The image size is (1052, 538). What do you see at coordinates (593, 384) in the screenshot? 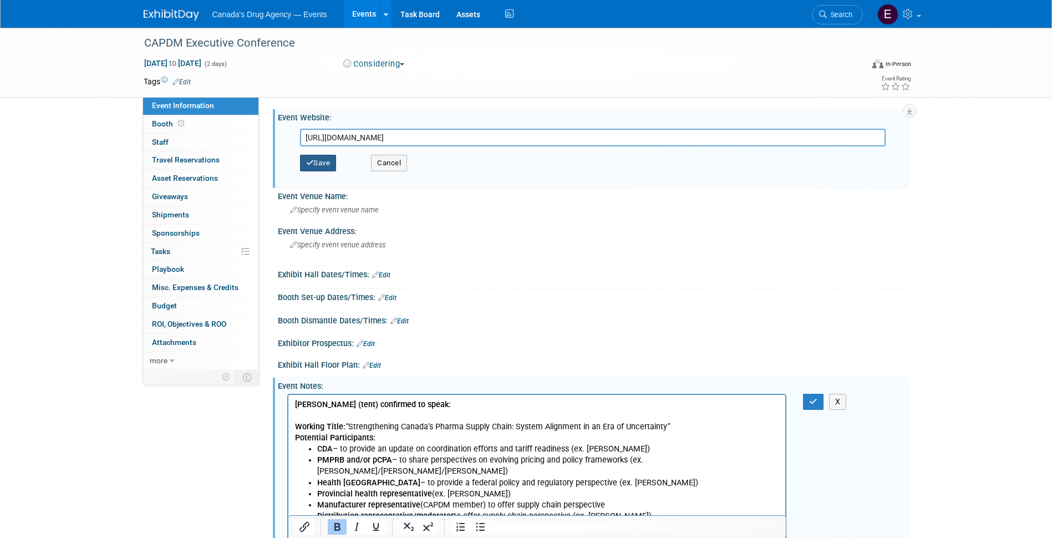
I see `div: Event Notes:` at bounding box center [593, 384].